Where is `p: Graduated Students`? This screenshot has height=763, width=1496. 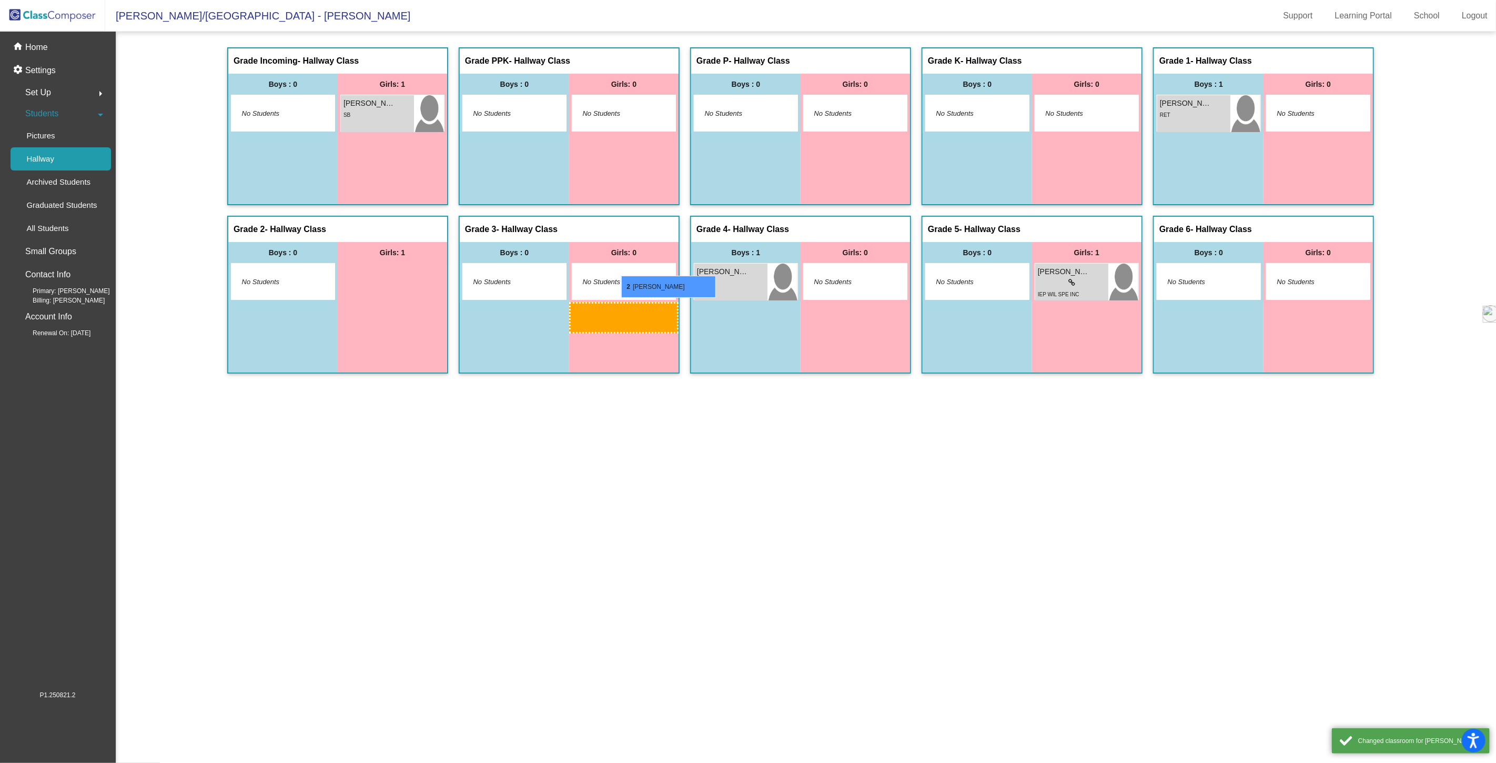 p: Graduated Students is located at coordinates (62, 205).